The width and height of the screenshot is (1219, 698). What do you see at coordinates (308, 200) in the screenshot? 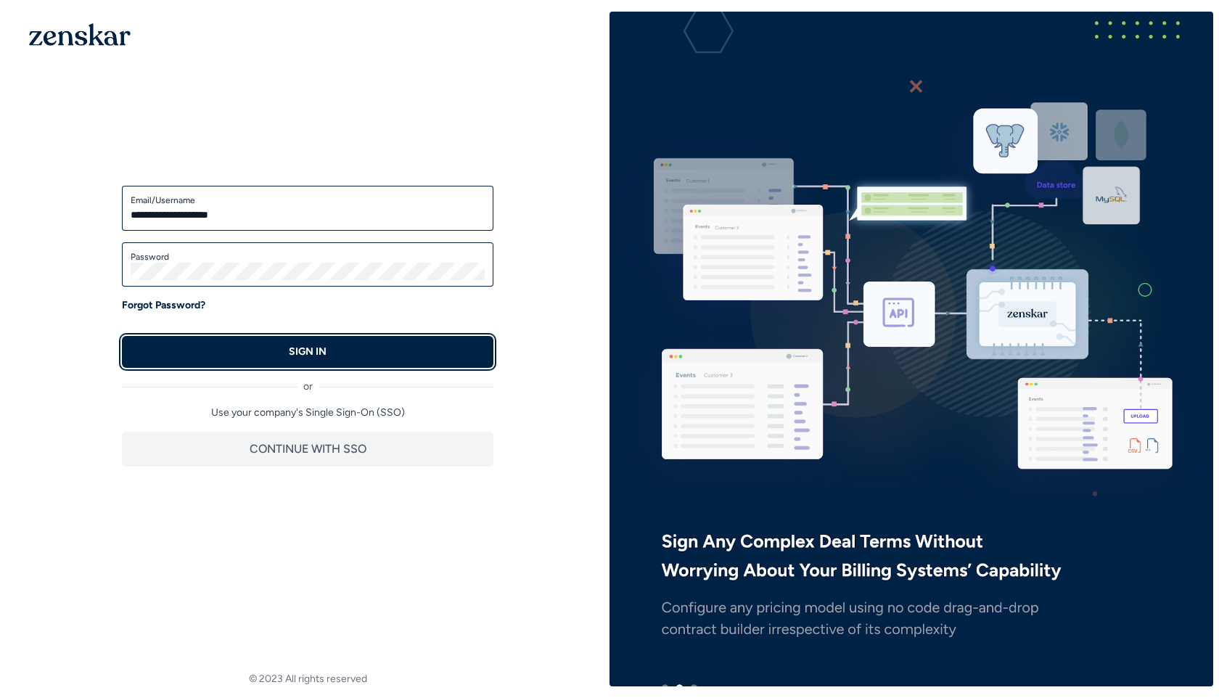
I see `label: Email/Username` at bounding box center [308, 200].